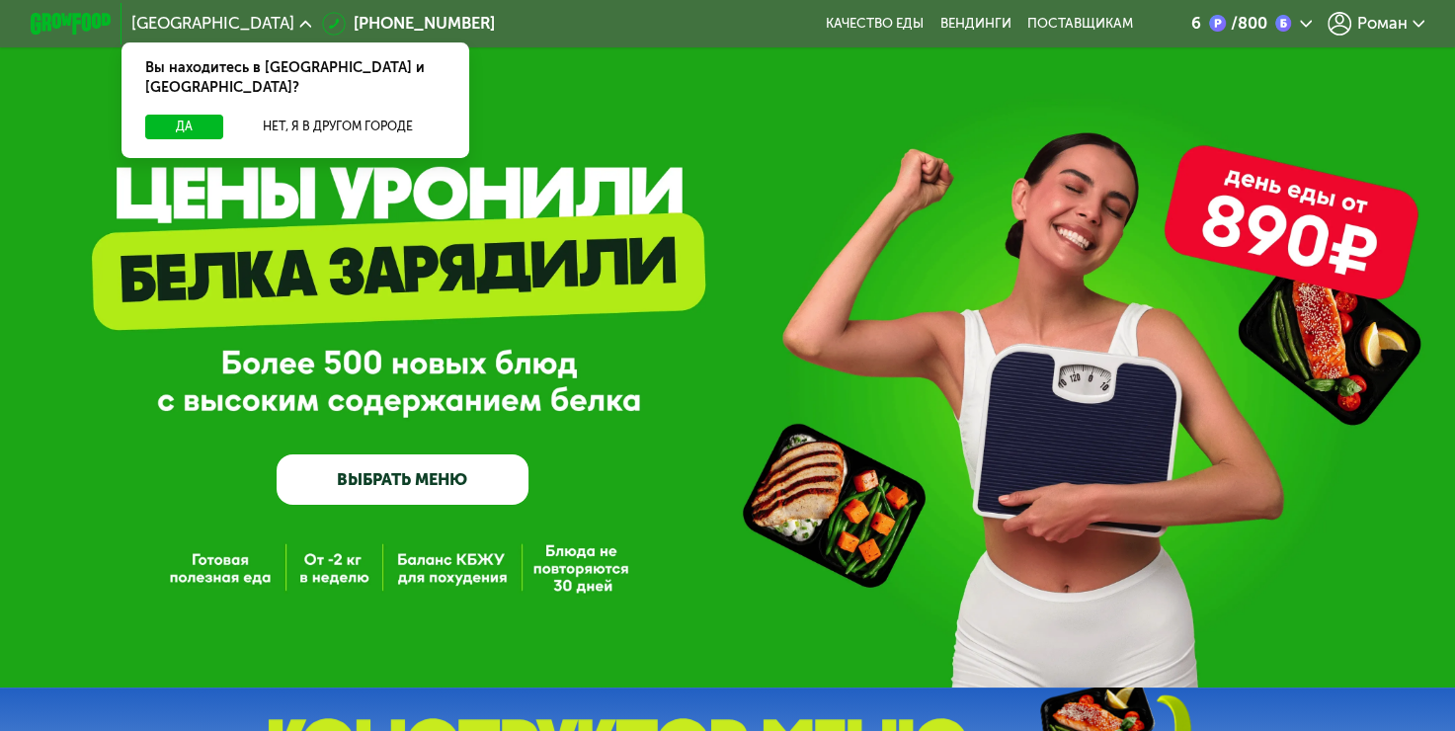  What do you see at coordinates (338, 126) in the screenshot?
I see `button: Нет, я в другом городе` at bounding box center [338, 126].